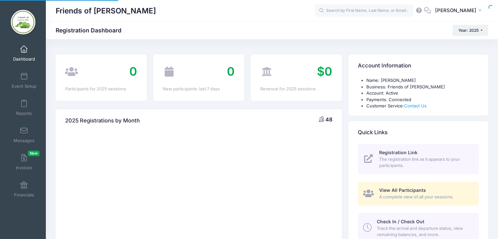  Describe the element at coordinates (425, 163) in the screenshot. I see `span: The registration link as it appears to your participants.` at that location.